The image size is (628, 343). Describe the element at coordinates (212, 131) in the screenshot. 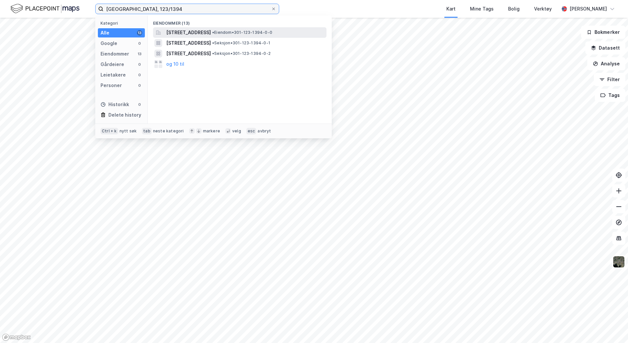

I see `div: markere` at that location.